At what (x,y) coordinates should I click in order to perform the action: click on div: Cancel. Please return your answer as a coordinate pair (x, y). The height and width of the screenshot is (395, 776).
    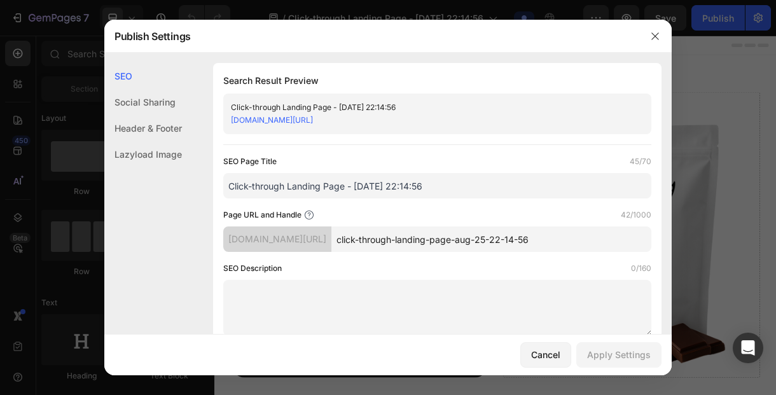
    Looking at the image, I should click on (546, 354).